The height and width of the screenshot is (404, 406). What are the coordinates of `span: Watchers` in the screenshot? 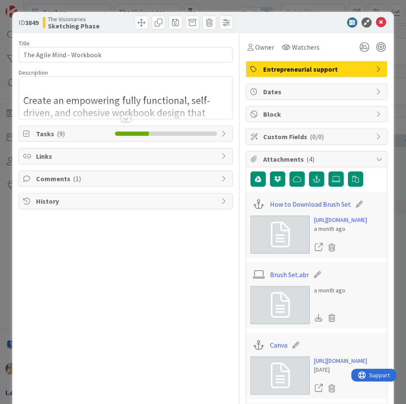 It's located at (306, 47).